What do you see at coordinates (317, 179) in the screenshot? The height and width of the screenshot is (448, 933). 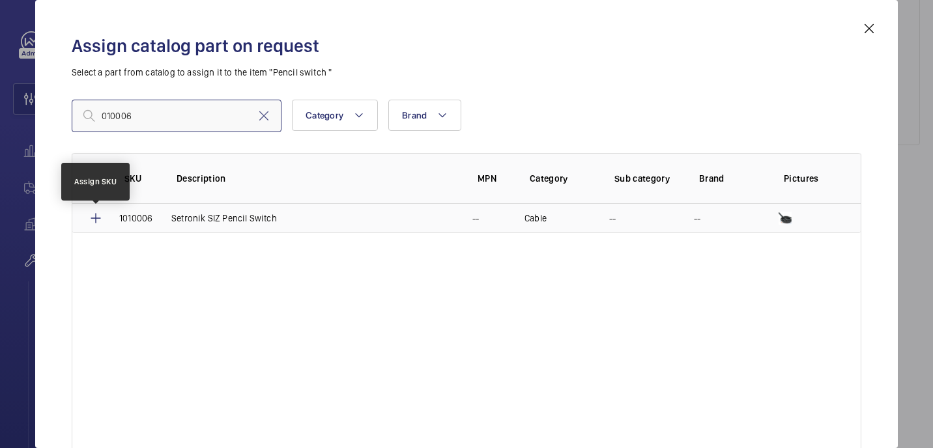 I see `p: Description` at bounding box center [317, 179].